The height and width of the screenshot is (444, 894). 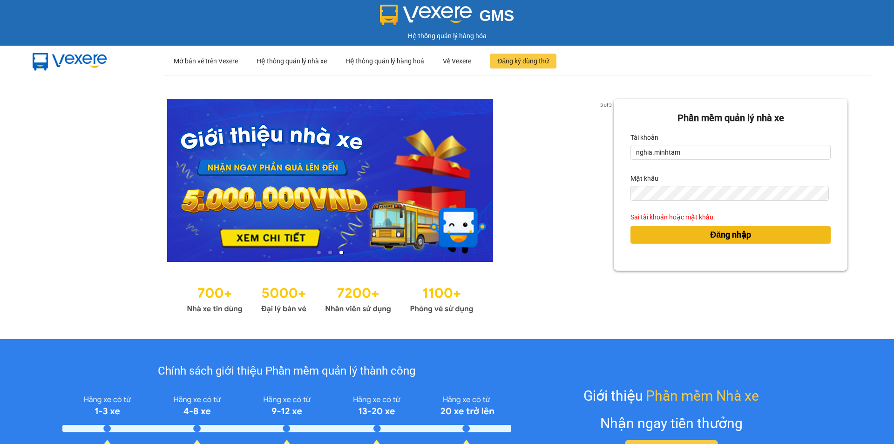 What do you see at coordinates (426, 15) in the screenshot?
I see `img: logo 2` at bounding box center [426, 15].